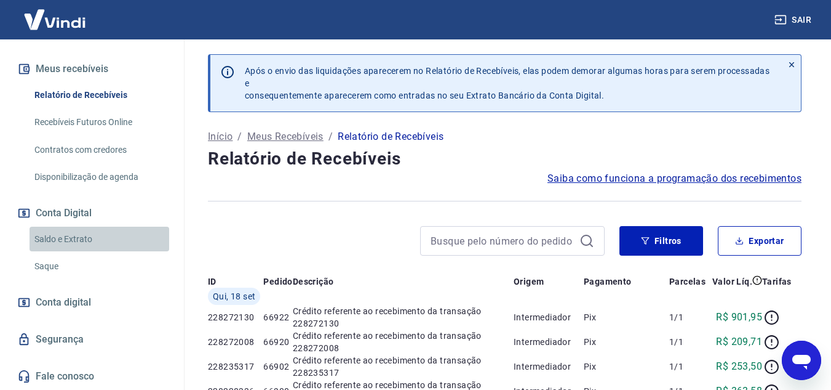 Image resolution: width=831 pixels, height=390 pixels. What do you see at coordinates (278, 281) in the screenshot?
I see `p: Pedido` at bounding box center [278, 281].